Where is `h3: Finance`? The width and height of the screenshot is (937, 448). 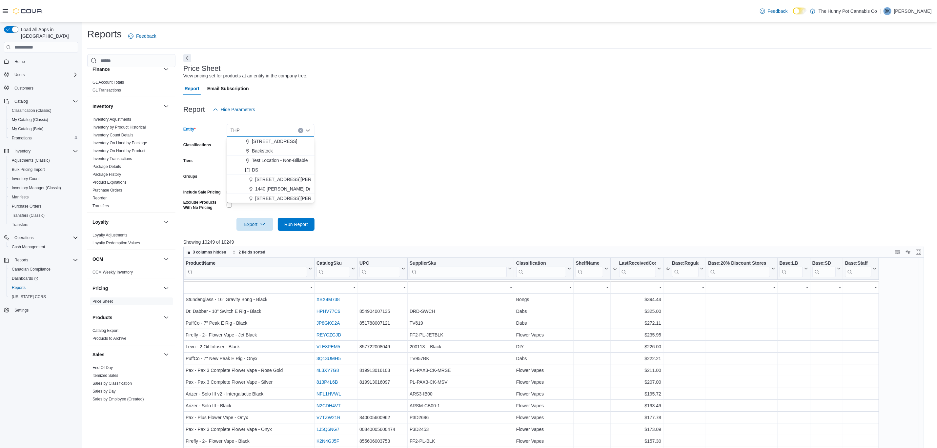
h3: Finance is located at coordinates (101, 69).